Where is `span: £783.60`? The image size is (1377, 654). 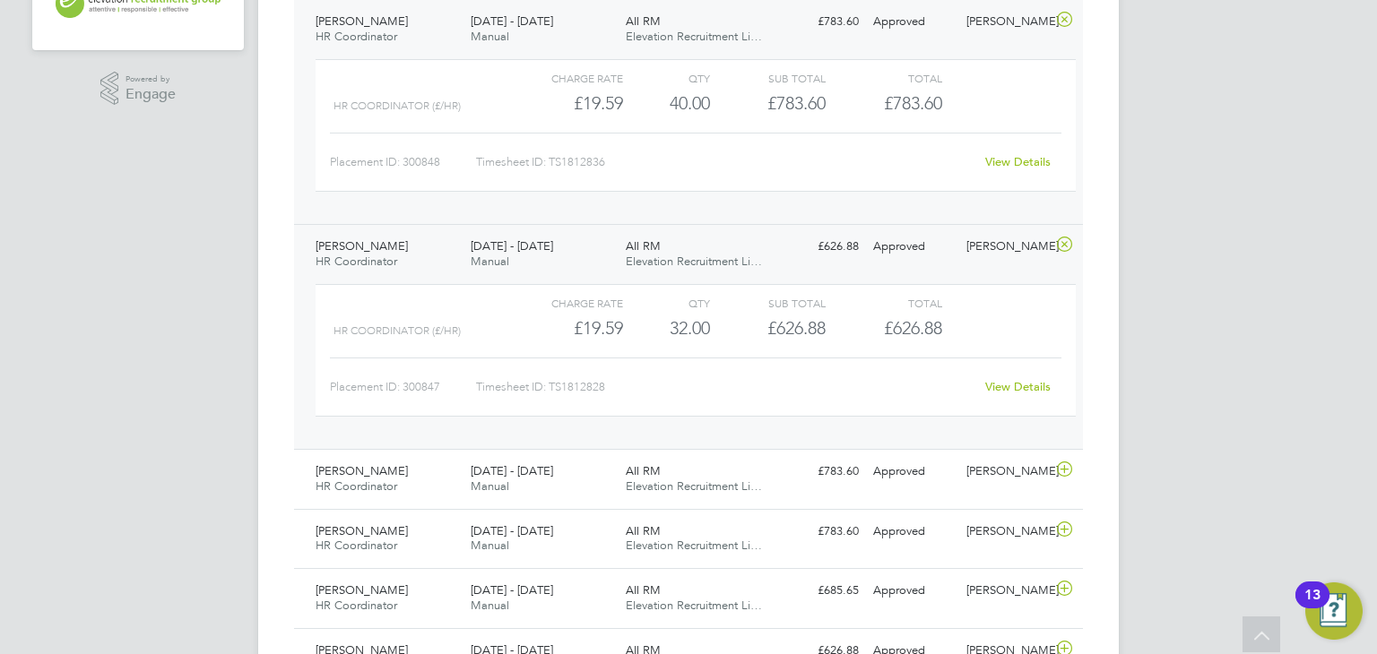
span: £783.60 is located at coordinates (912, 103).